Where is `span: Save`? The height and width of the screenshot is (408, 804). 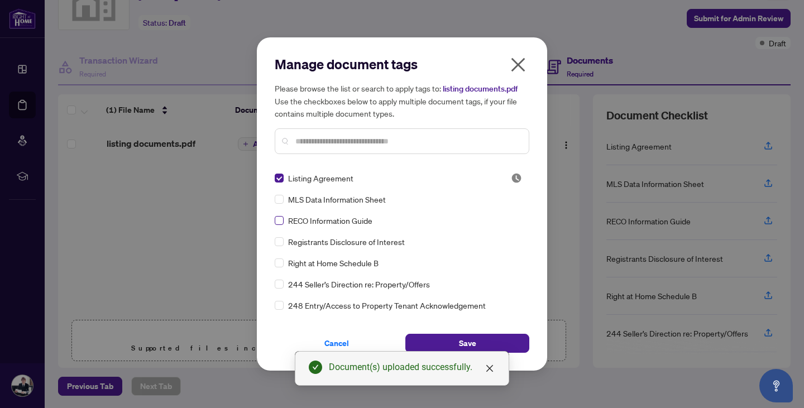 span: Save is located at coordinates (467, 343).